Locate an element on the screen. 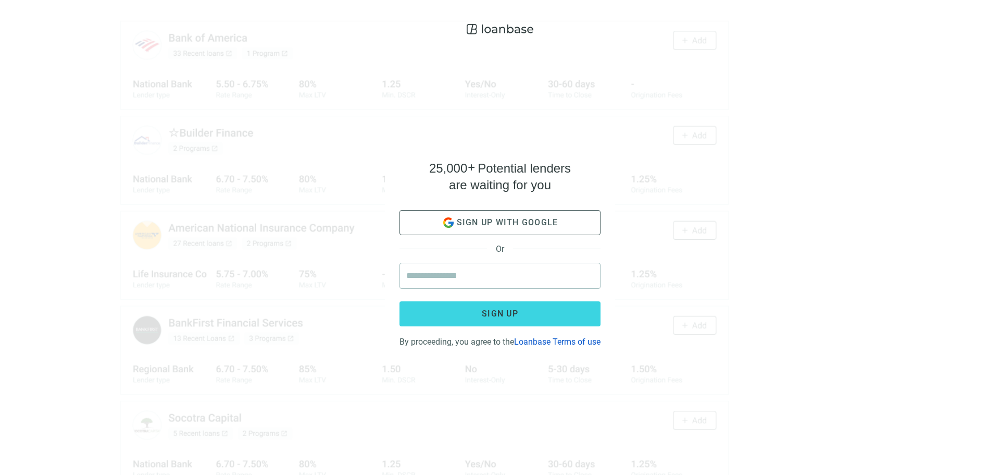  div: By proceeding, you agree to the is located at coordinates (500, 340).